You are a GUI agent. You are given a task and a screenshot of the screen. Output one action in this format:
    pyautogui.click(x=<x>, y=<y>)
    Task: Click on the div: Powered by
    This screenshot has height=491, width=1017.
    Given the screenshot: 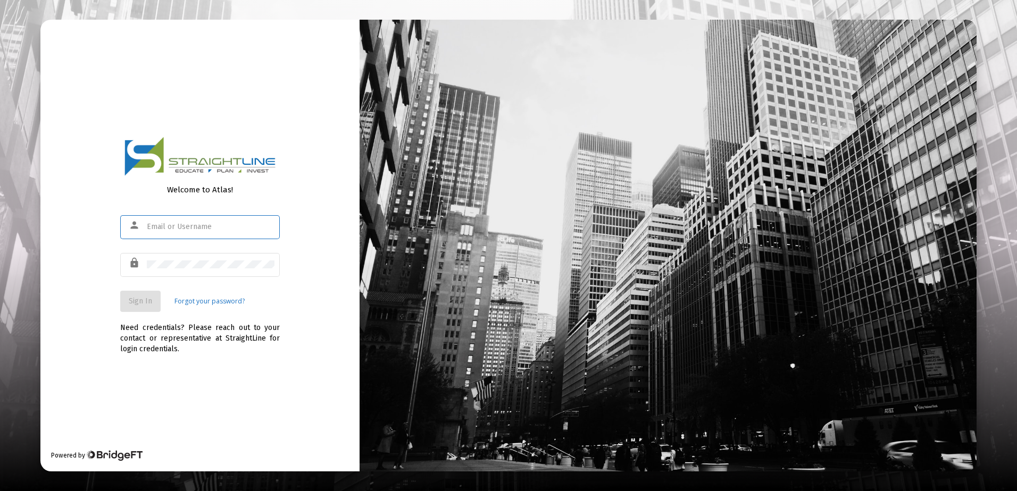 What is the action you would take?
    pyautogui.click(x=96, y=456)
    